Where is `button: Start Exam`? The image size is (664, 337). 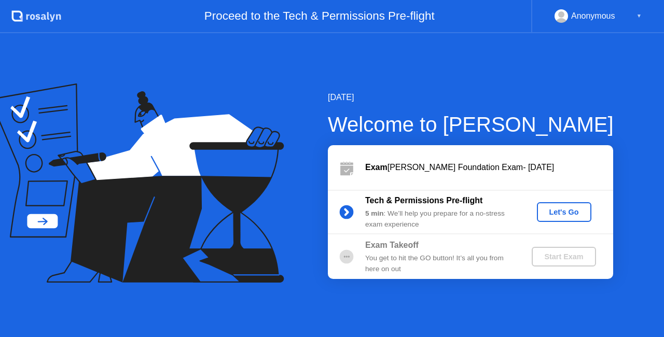 button: Start Exam is located at coordinates (564, 257).